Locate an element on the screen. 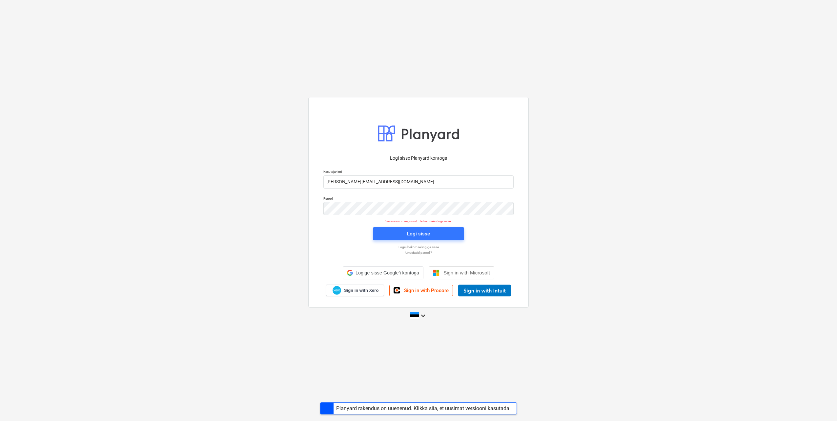 This screenshot has height=421, width=837. p: Kasutajanimi is located at coordinates (419, 172).